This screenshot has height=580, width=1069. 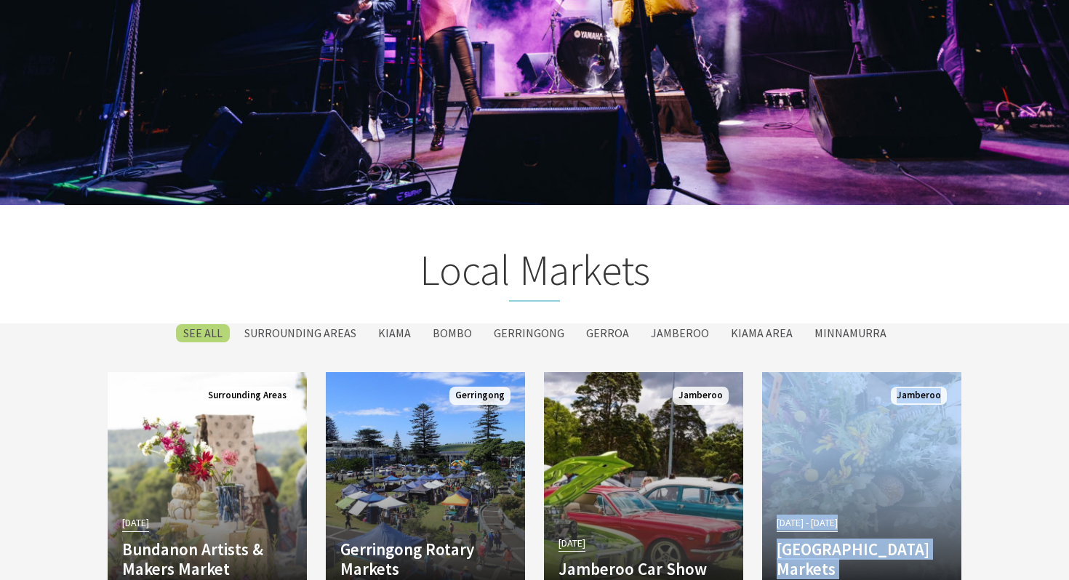 What do you see at coordinates (643, 569) in the screenshot?
I see `h4: Jamberoo Car Show` at bounding box center [643, 569].